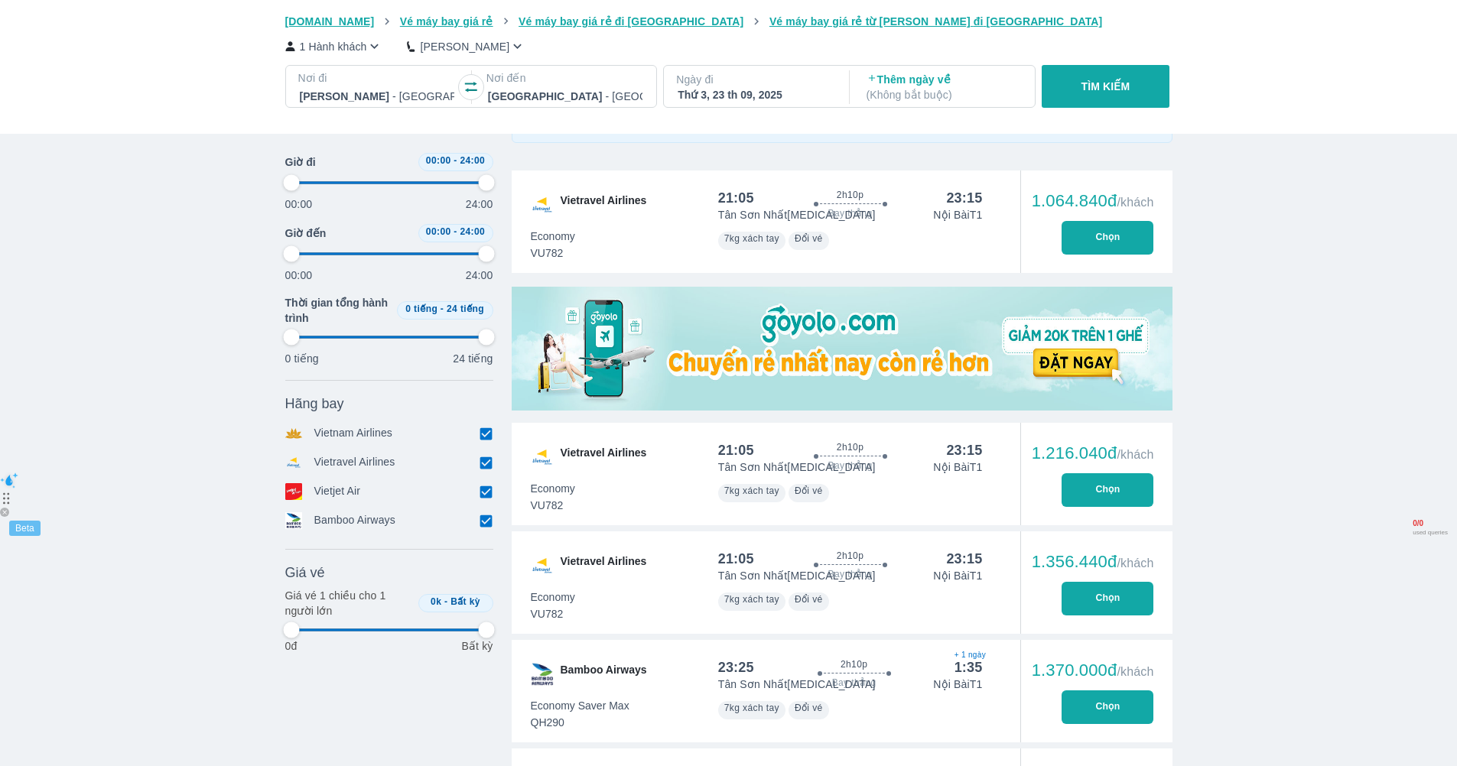 The width and height of the screenshot is (1457, 766). Describe the element at coordinates (1106, 86) in the screenshot. I see `p: TÌM KIẾM` at that location.